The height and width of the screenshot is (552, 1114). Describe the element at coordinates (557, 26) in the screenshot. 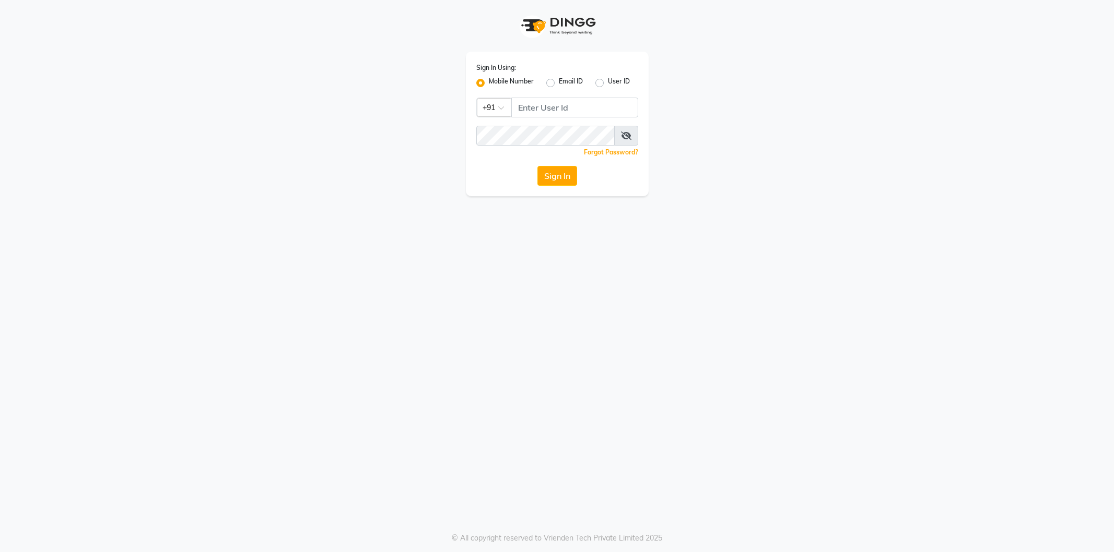

I see `img: logo1.svg` at that location.